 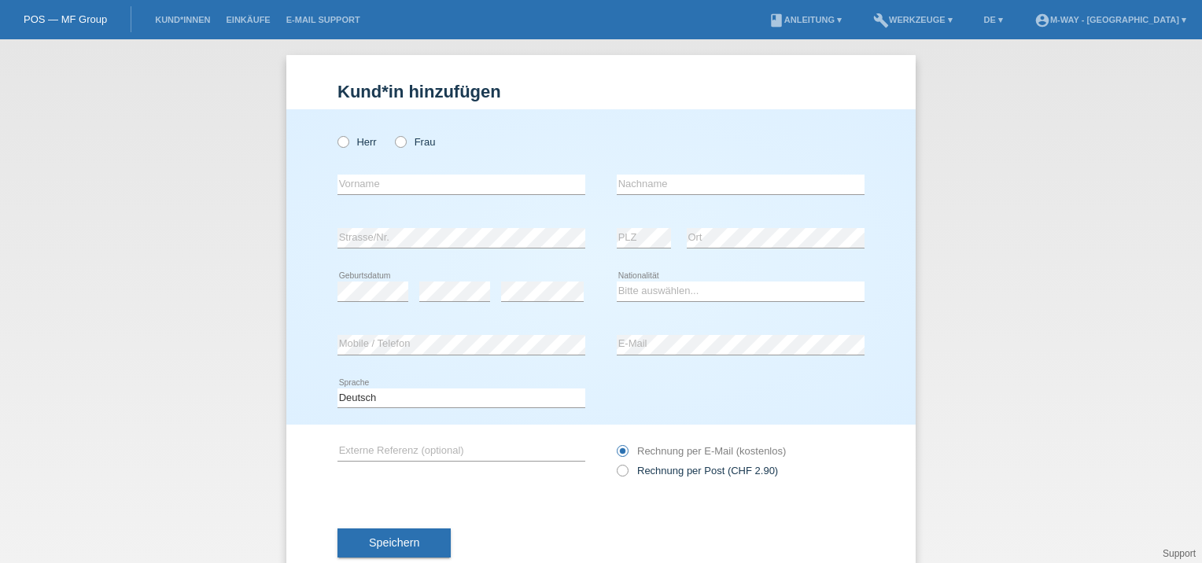 I want to click on h1: Kund*in hinzufügen, so click(x=601, y=91).